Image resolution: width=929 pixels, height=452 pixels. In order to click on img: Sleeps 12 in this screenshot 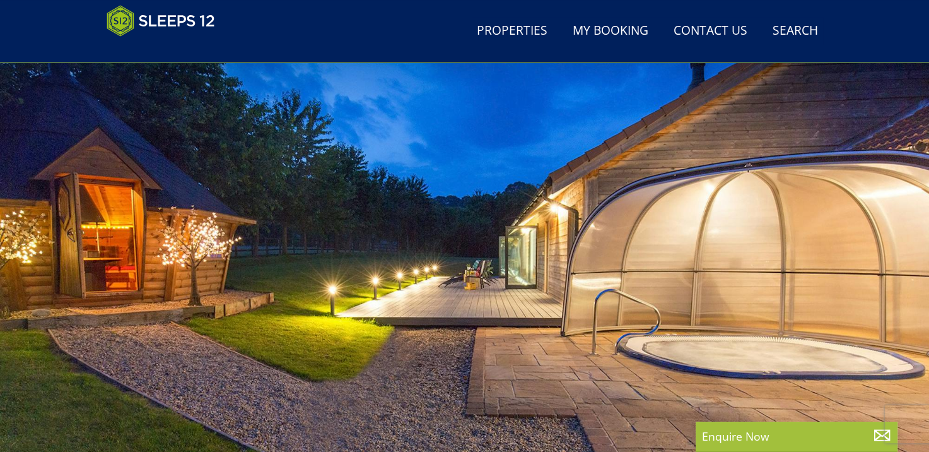, I will do `click(161, 21)`.